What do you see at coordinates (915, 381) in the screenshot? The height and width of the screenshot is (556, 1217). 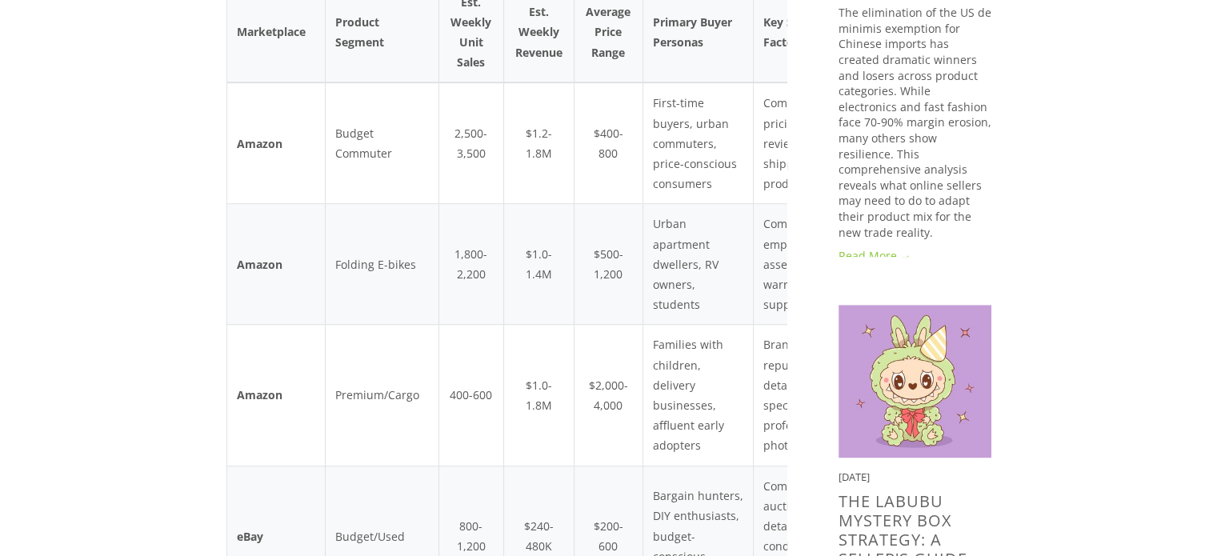 I see `a: The Labubu Mystery Box Strategy: A Seller's Guide to Building Addictive Product Lines` at bounding box center [915, 381].